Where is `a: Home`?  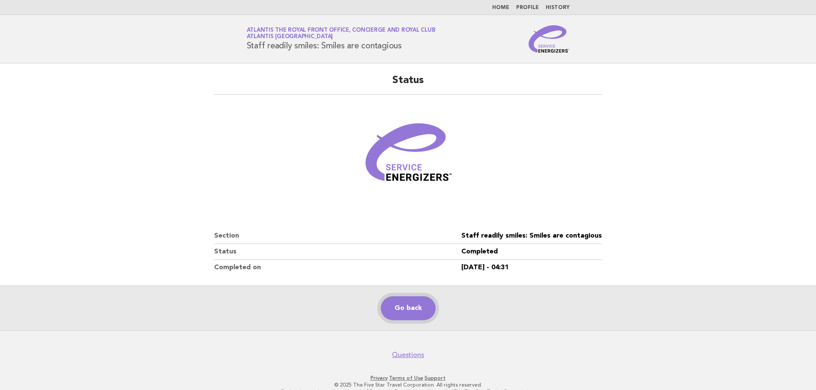
a: Home is located at coordinates (501, 8).